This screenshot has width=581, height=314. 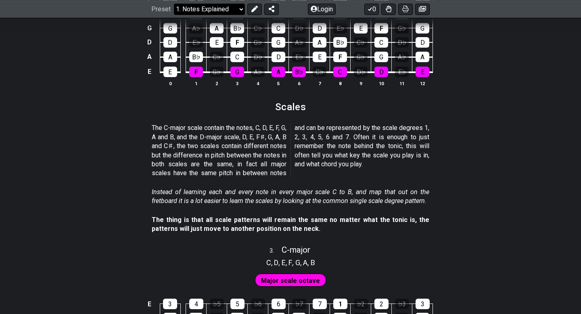 I want to click on th: 7, so click(x=319, y=83).